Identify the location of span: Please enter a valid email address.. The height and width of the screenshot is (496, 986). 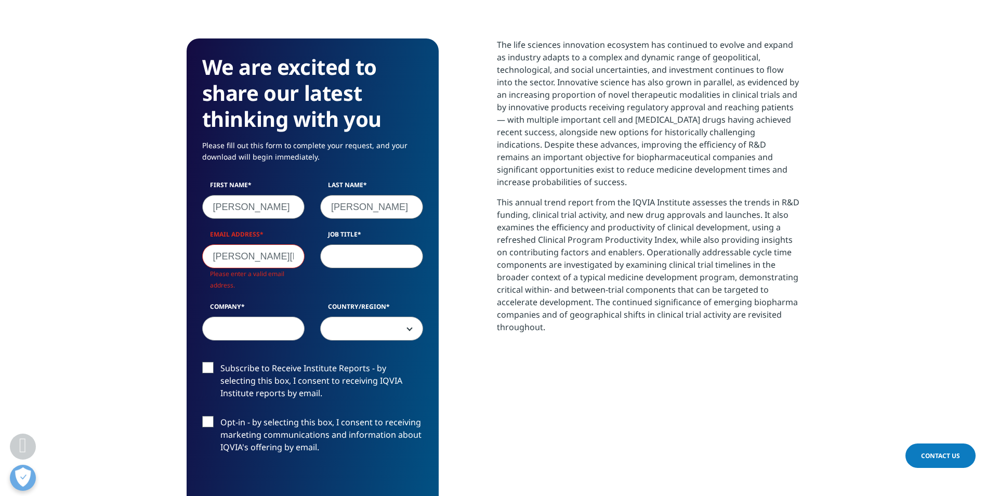
(247, 279).